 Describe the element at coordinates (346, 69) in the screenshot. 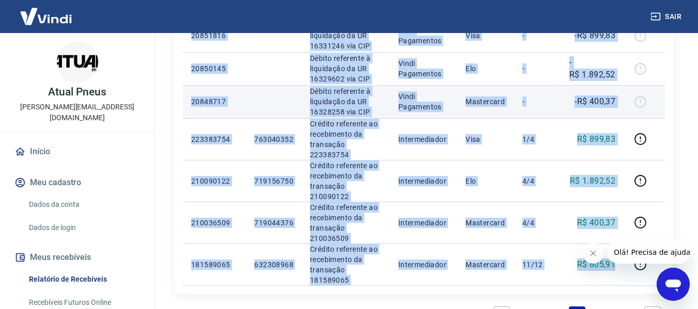

I see `p: Débito referente à liquidação da UR 16329602 via CIP` at that location.